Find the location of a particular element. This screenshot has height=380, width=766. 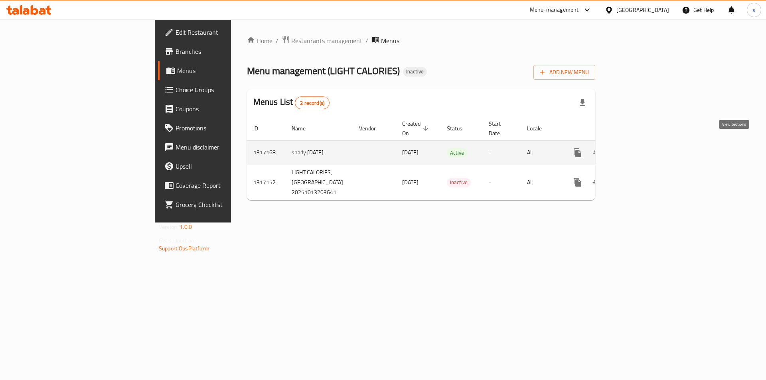

span: 2 record(s) is located at coordinates (312, 103).